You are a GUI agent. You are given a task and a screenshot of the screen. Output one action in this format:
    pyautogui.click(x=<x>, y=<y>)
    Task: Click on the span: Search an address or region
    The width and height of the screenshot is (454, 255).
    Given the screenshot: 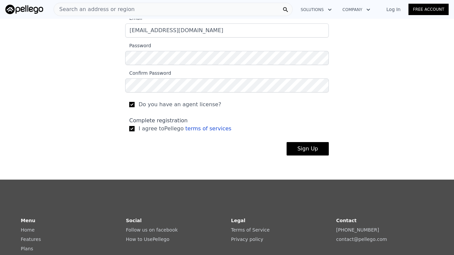 What is the action you would take?
    pyautogui.click(x=94, y=9)
    